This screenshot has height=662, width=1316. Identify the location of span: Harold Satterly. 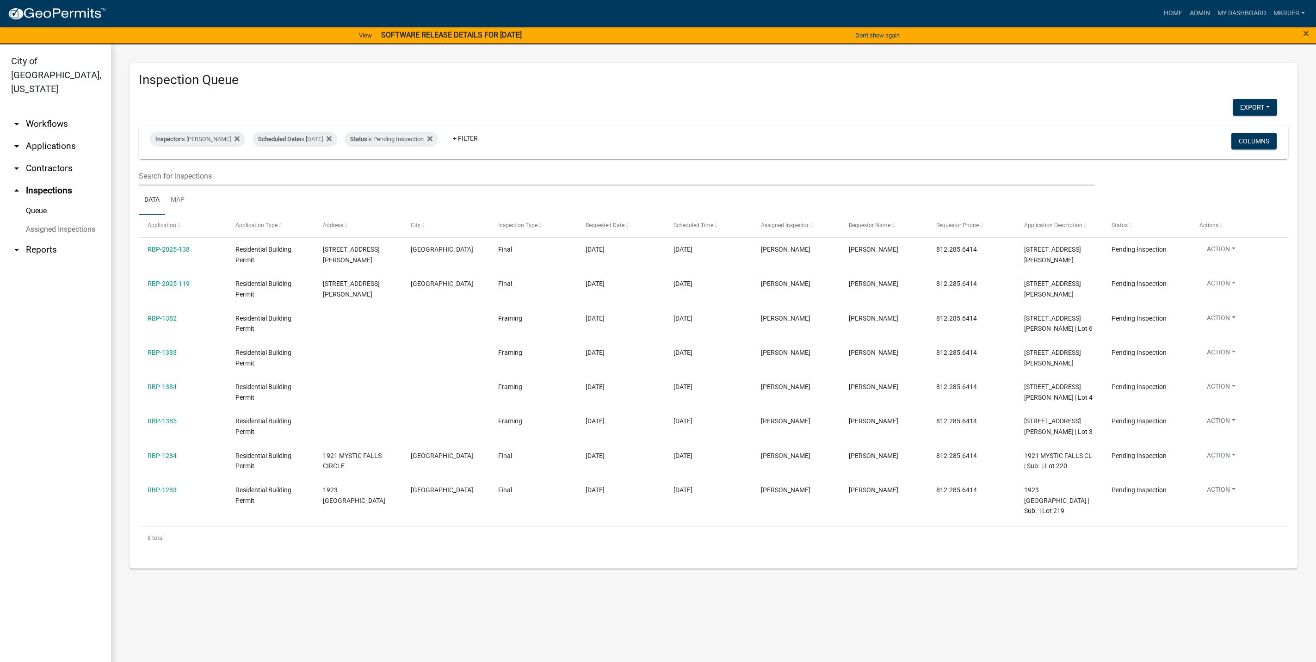
(874, 490).